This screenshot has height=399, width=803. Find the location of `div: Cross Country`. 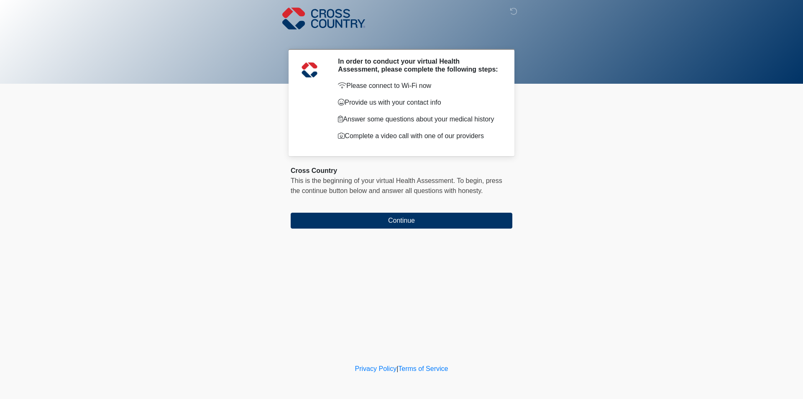

div: Cross Country is located at coordinates (402, 171).